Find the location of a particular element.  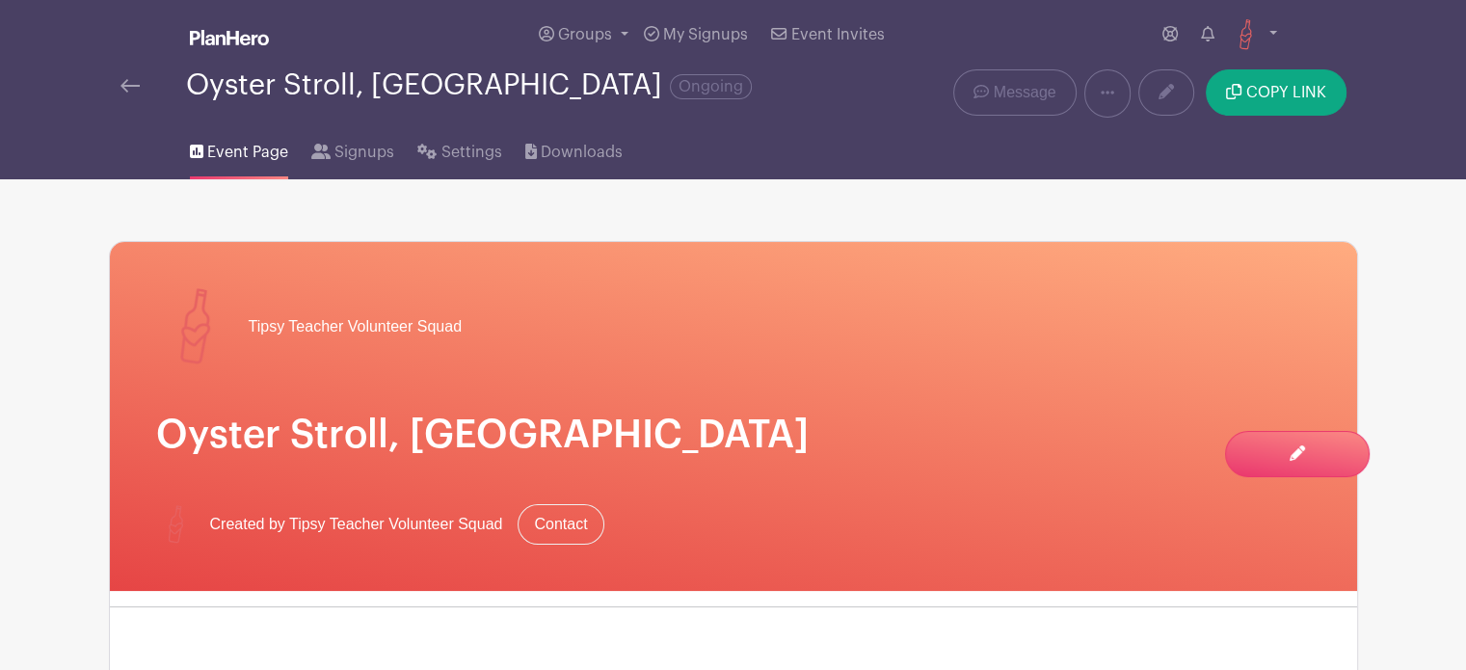

a: Signups is located at coordinates (353, 148).